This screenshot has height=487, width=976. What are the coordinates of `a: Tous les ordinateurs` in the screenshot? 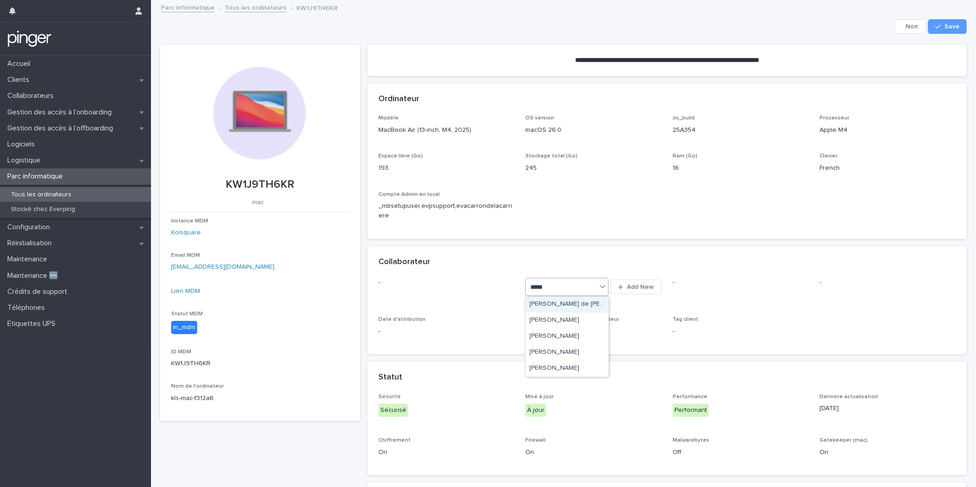 It's located at (255, 7).